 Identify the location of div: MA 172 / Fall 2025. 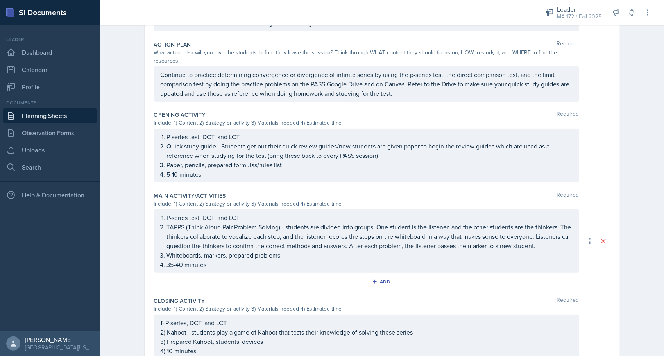
(579, 16).